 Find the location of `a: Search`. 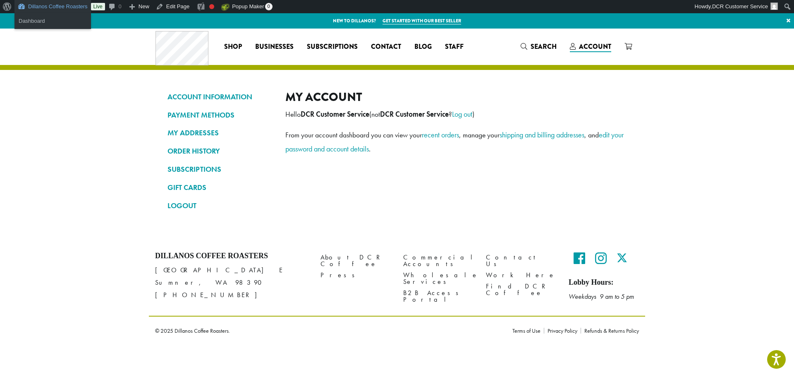

a: Search is located at coordinates (539, 46).